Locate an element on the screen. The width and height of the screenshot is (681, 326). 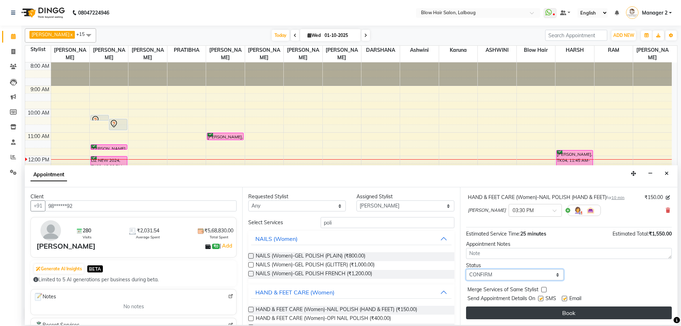
div: Select Services is located at coordinates (279, 222).